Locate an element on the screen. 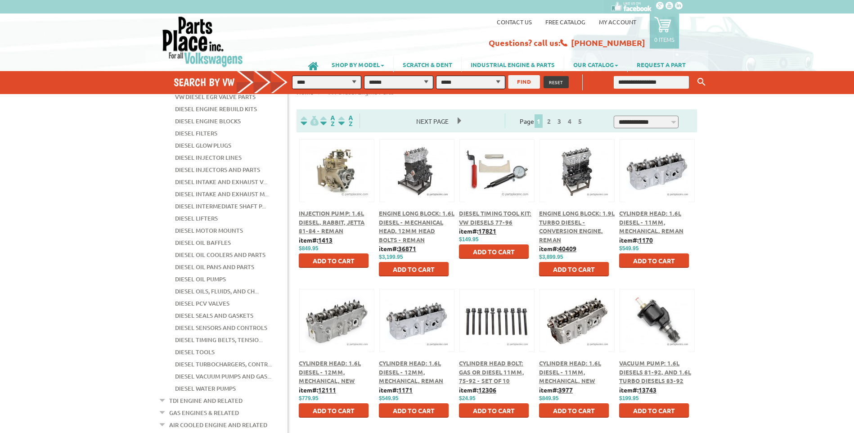 The height and width of the screenshot is (433, 854). a: OUR CATALOG is located at coordinates (596, 64).